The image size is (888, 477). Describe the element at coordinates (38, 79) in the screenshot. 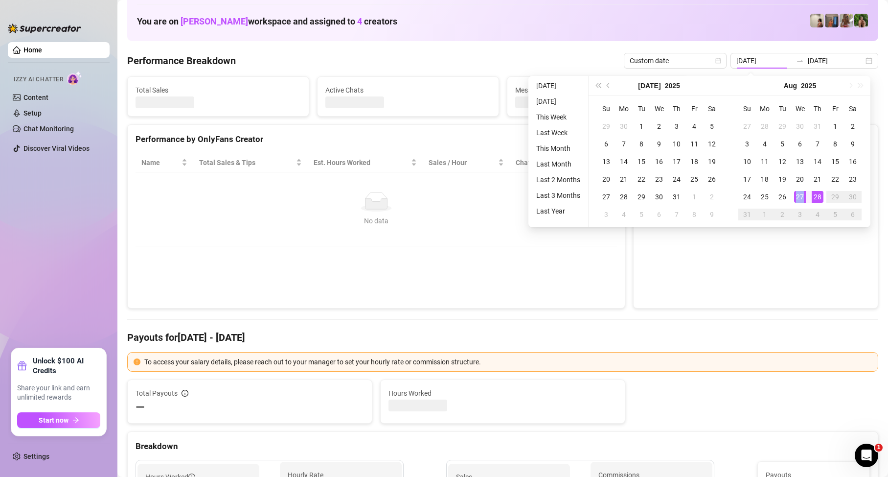

I see `span: Izzy AI Chatter` at that location.